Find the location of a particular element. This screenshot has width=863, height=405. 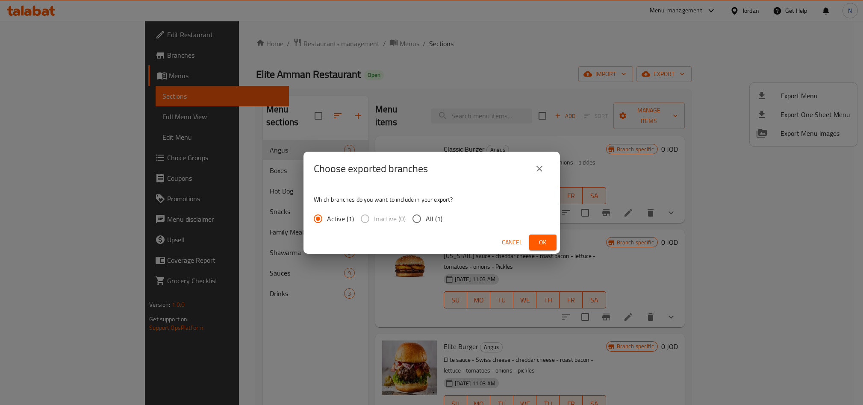

button: Cancel is located at coordinates (512, 242).